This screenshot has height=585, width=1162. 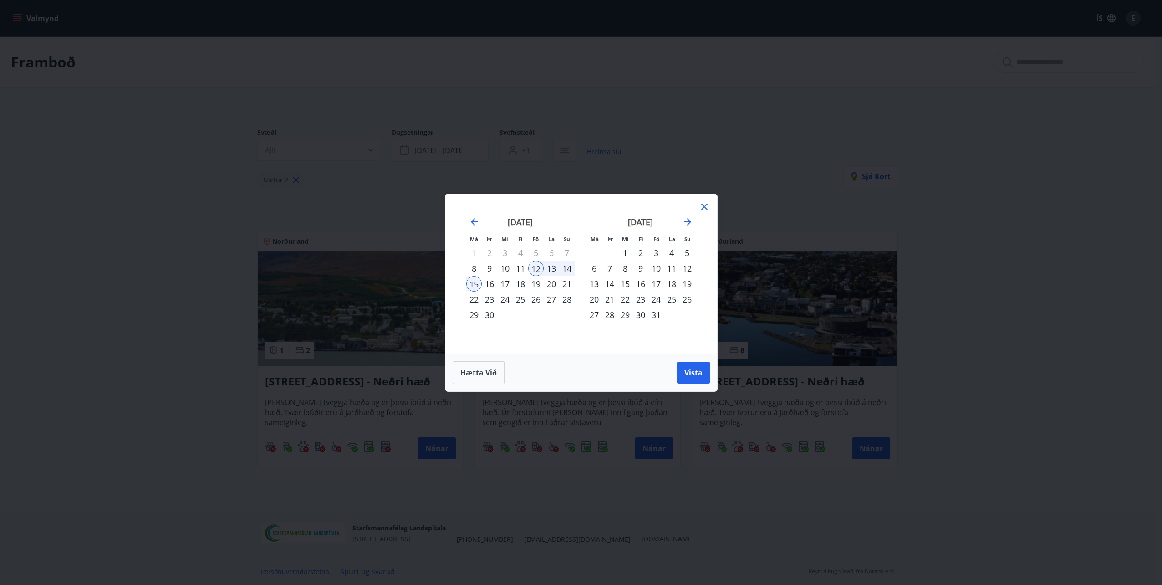 What do you see at coordinates (594, 268) in the screenshot?
I see `td: Choose mánudagur, 6. október 2025 as your check-in date. It’s available.` at bounding box center [594, 268].